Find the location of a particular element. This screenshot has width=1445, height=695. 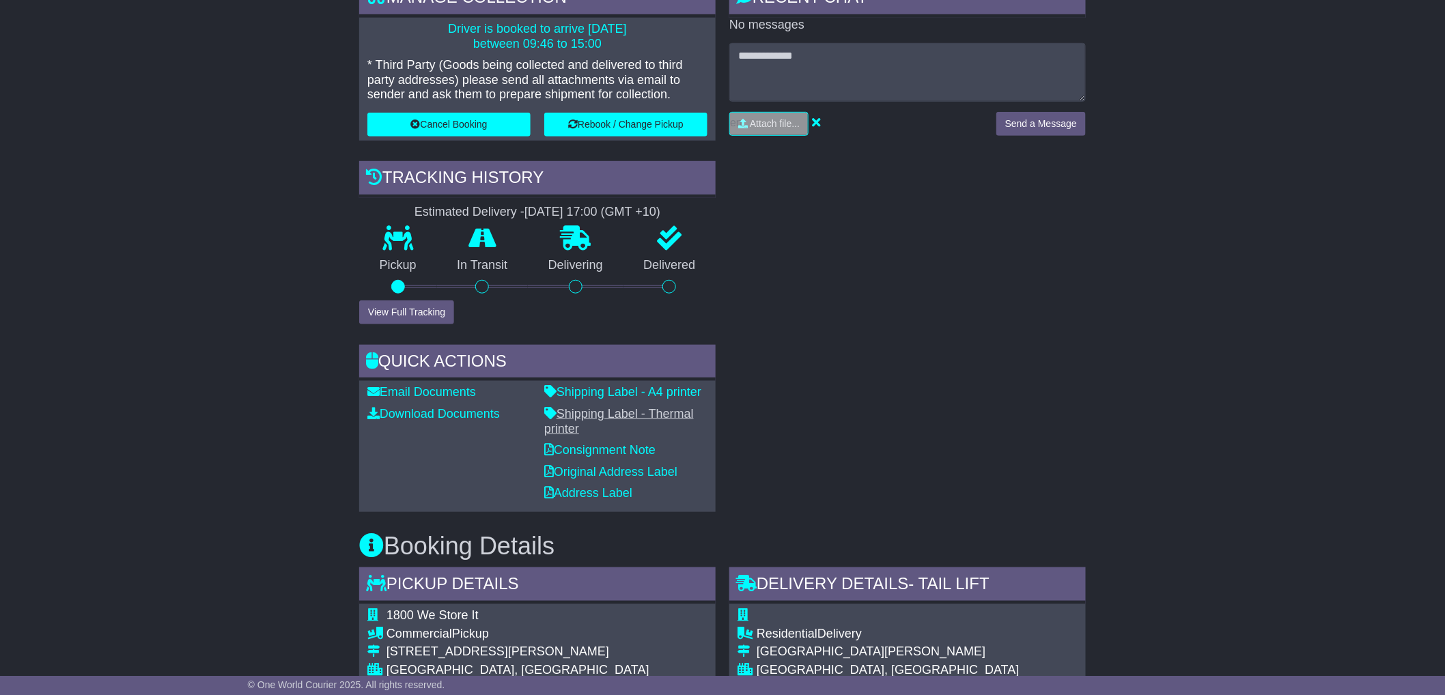

p: Pickup is located at coordinates (398, 266).